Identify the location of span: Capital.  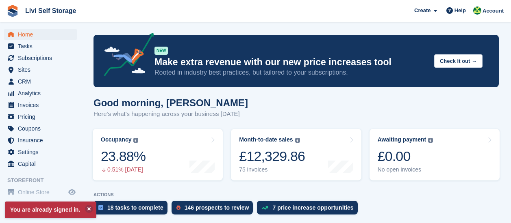
(42, 164).